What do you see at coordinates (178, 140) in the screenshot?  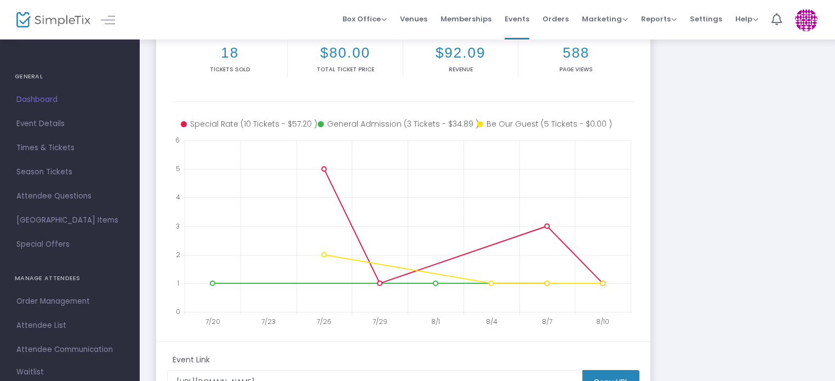 I see `text: 6` at bounding box center [178, 140].